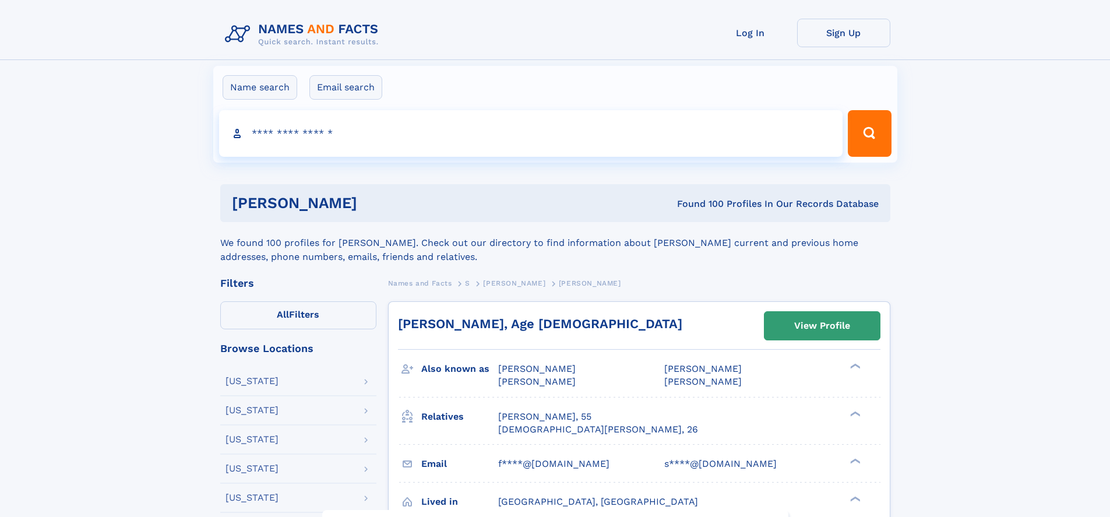 Image resolution: width=1110 pixels, height=517 pixels. I want to click on div: Browse Locations, so click(298, 349).